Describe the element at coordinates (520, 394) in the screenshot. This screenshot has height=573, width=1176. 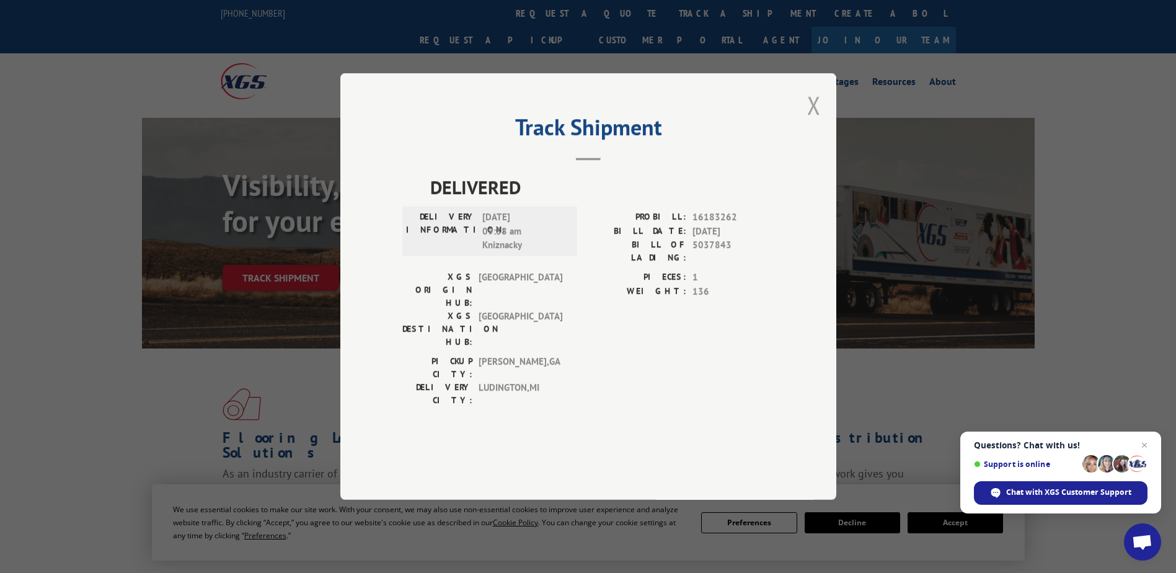
I see `span: LUDINGTON , MI` at that location.